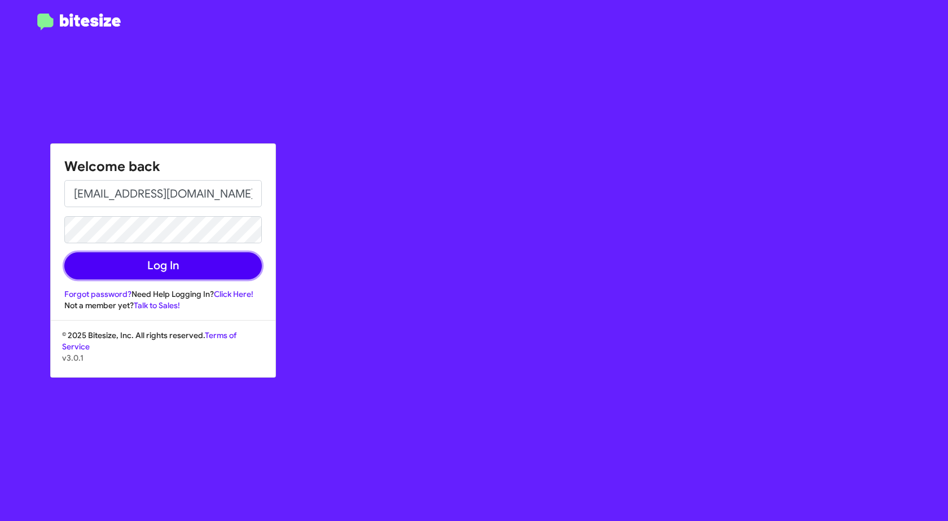 The width and height of the screenshot is (948, 521). What do you see at coordinates (163, 266) in the screenshot?
I see `button: Log In` at bounding box center [163, 266].